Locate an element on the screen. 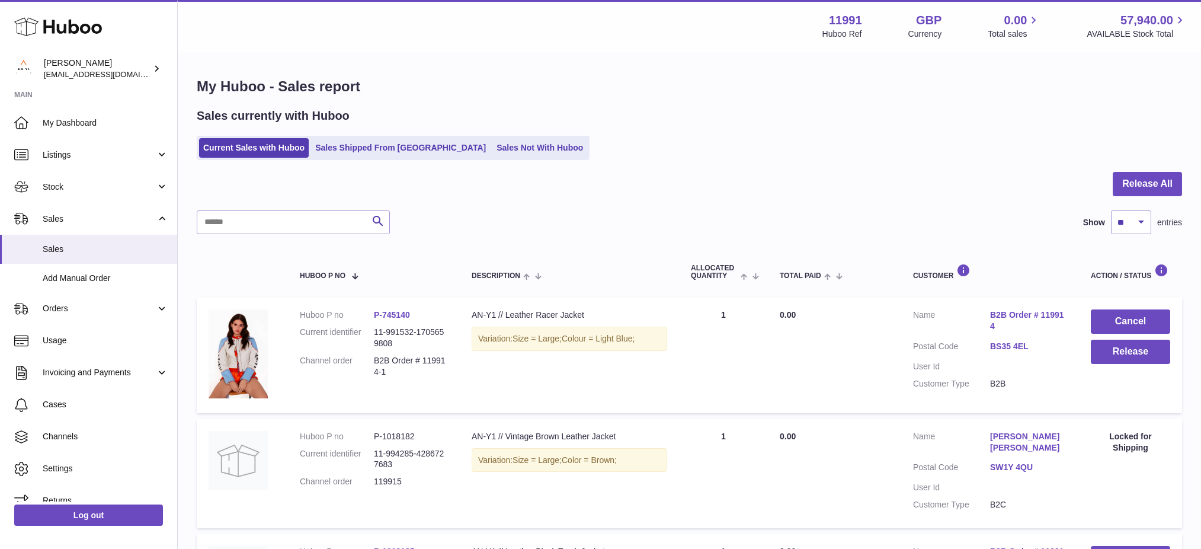 This screenshot has height=549, width=1201. span: Huboo P no is located at coordinates (322, 275).